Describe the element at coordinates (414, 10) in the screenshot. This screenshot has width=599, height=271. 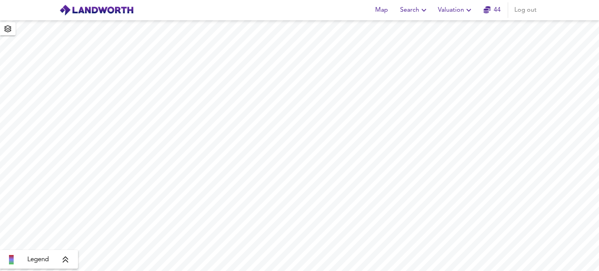
I see `button: Search` at that location.